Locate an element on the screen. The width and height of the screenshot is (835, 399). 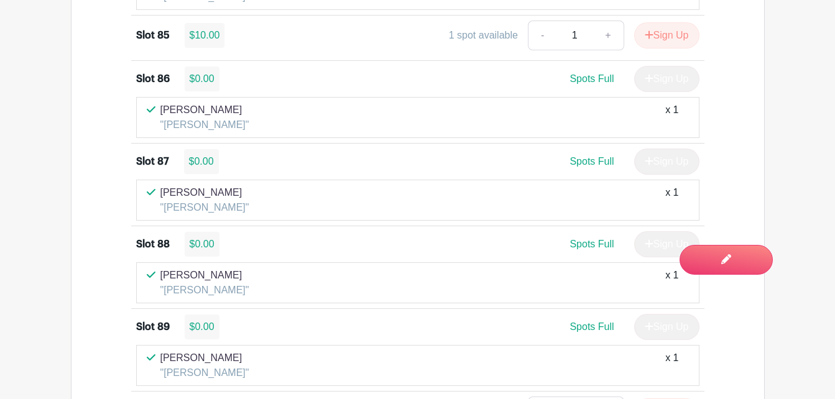
div: Slot 87 is located at coordinates (152, 162).